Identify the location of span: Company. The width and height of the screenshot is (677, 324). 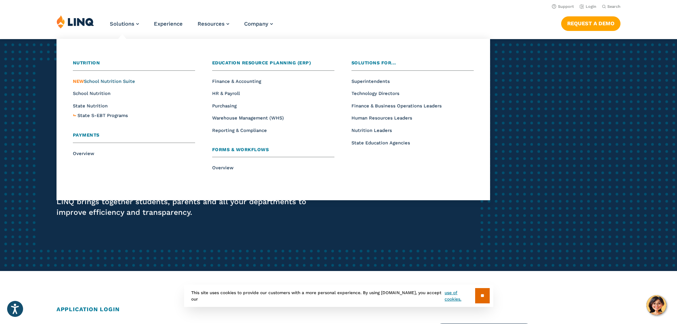
(256, 24).